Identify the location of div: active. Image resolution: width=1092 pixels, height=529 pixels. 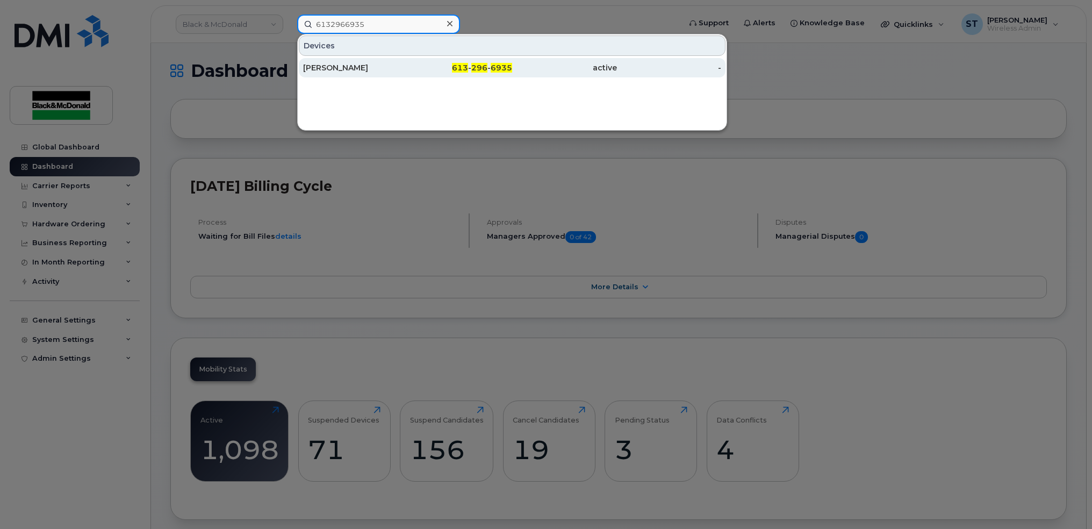
(564, 68).